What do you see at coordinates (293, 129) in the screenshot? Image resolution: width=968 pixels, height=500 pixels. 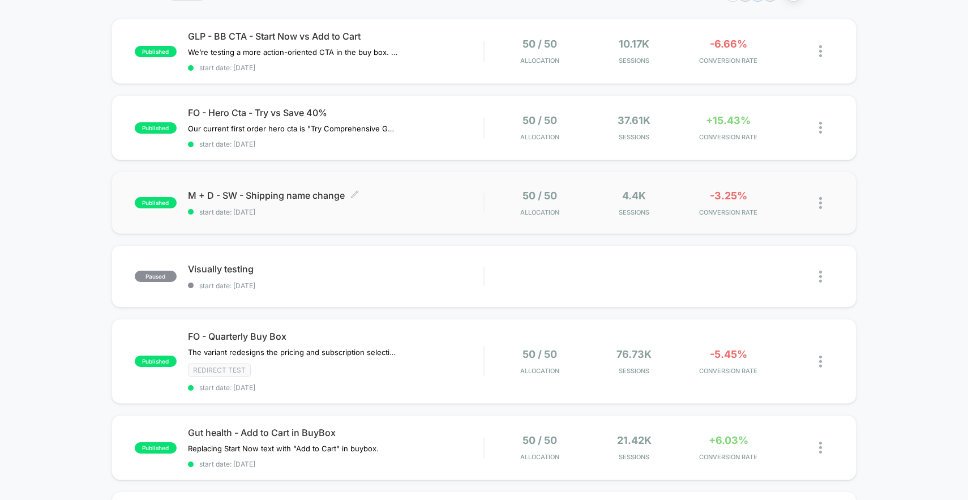 I see `span: Our current first order hero cta is "Try Comprehensive Gummies". We are testing it against "Save ...` at bounding box center [293, 129].